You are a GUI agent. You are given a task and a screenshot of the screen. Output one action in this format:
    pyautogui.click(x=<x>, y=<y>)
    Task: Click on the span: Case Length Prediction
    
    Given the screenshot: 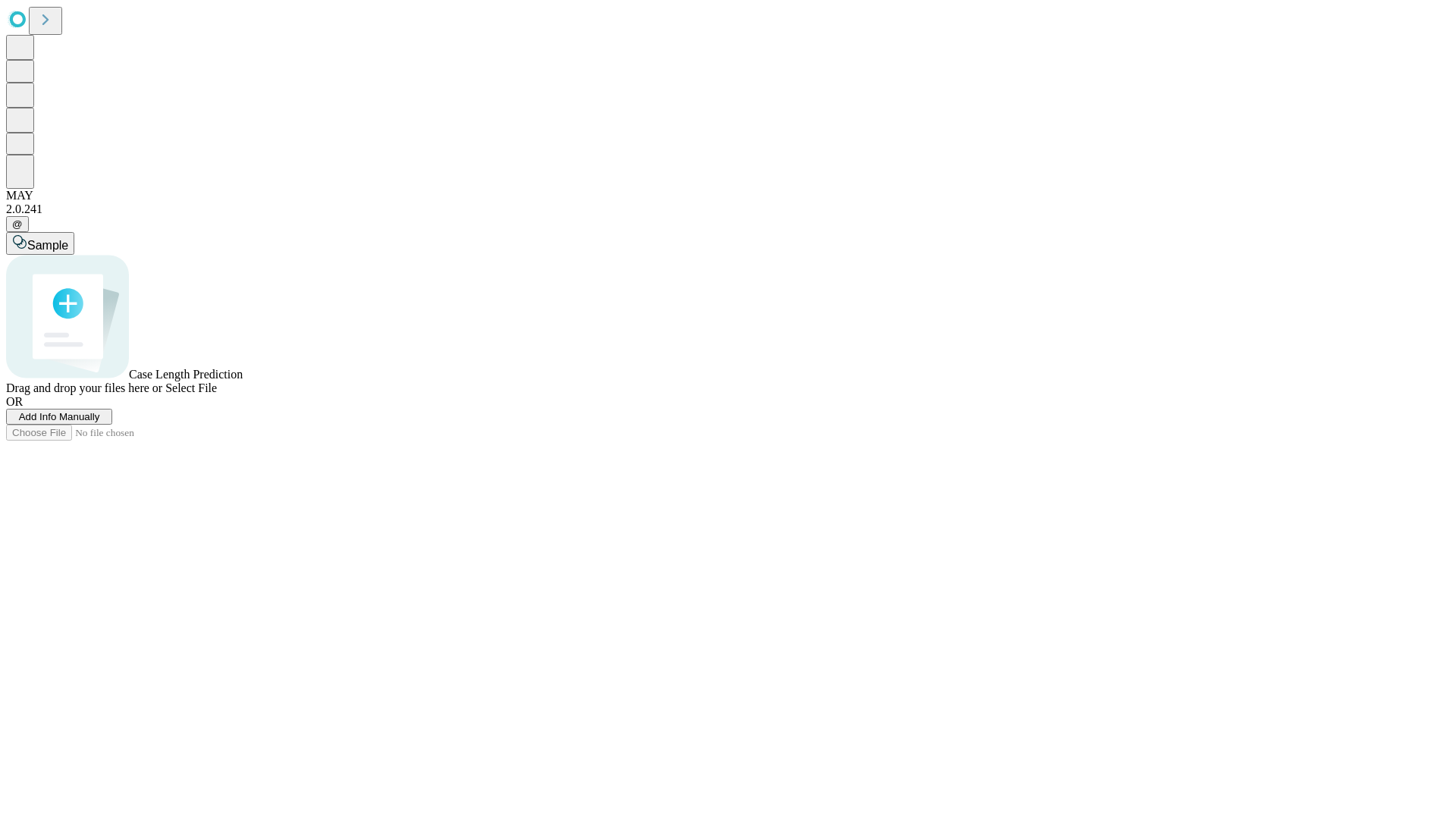 What is the action you would take?
    pyautogui.click(x=186, y=374)
    